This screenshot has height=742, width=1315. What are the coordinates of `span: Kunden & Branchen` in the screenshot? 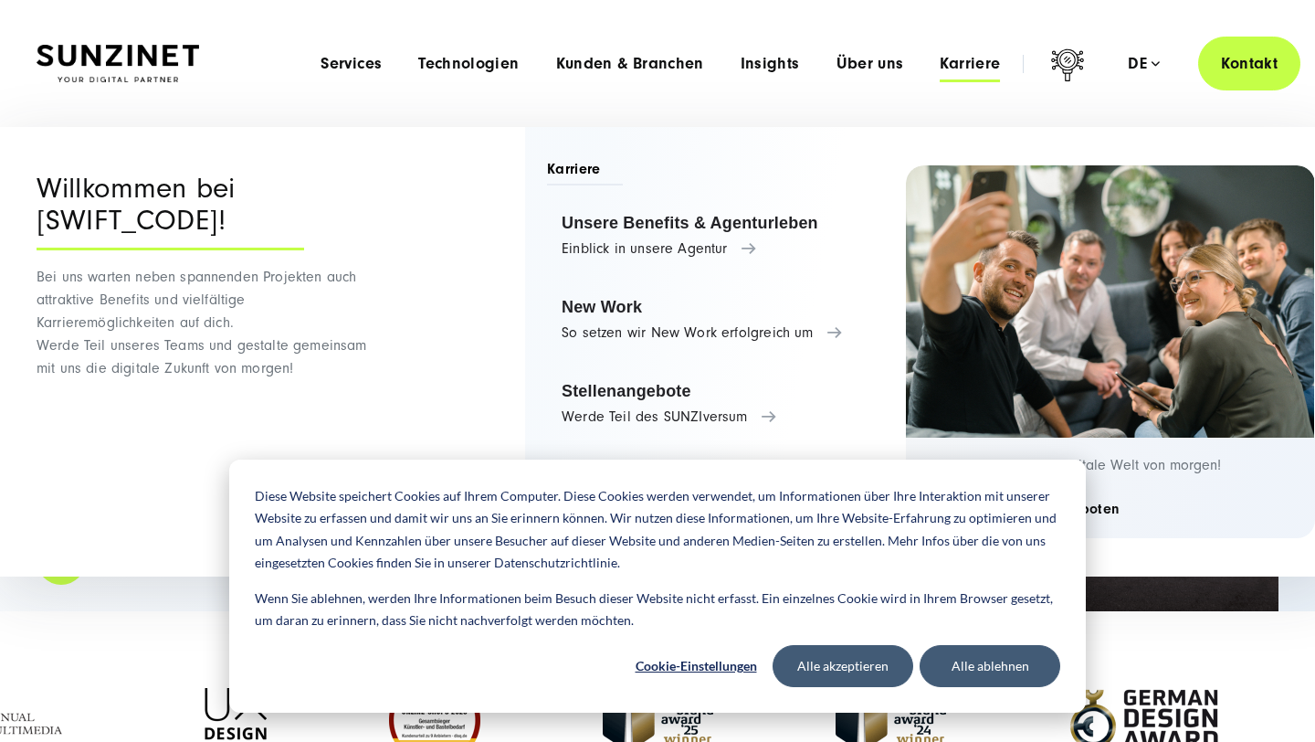 It's located at (630, 64).